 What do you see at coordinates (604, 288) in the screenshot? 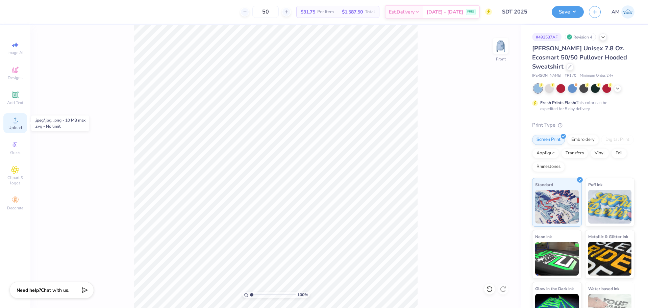
I see `span: Water based Ink` at bounding box center [604, 288].